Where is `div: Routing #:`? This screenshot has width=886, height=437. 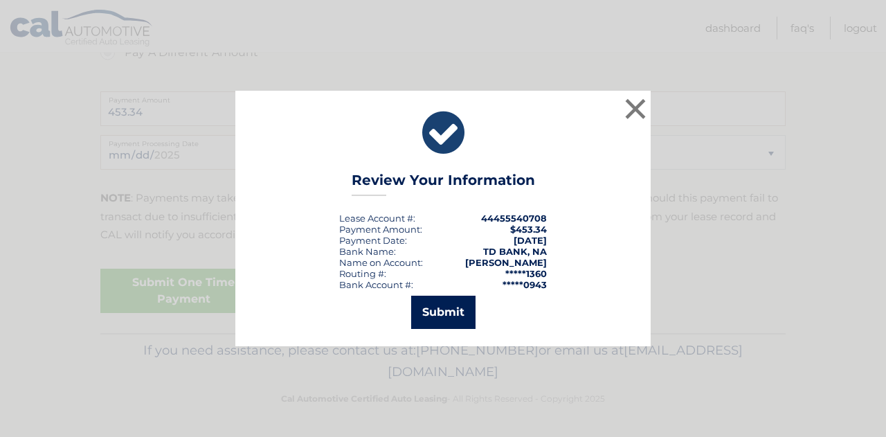 div: Routing #: is located at coordinates (363, 274).